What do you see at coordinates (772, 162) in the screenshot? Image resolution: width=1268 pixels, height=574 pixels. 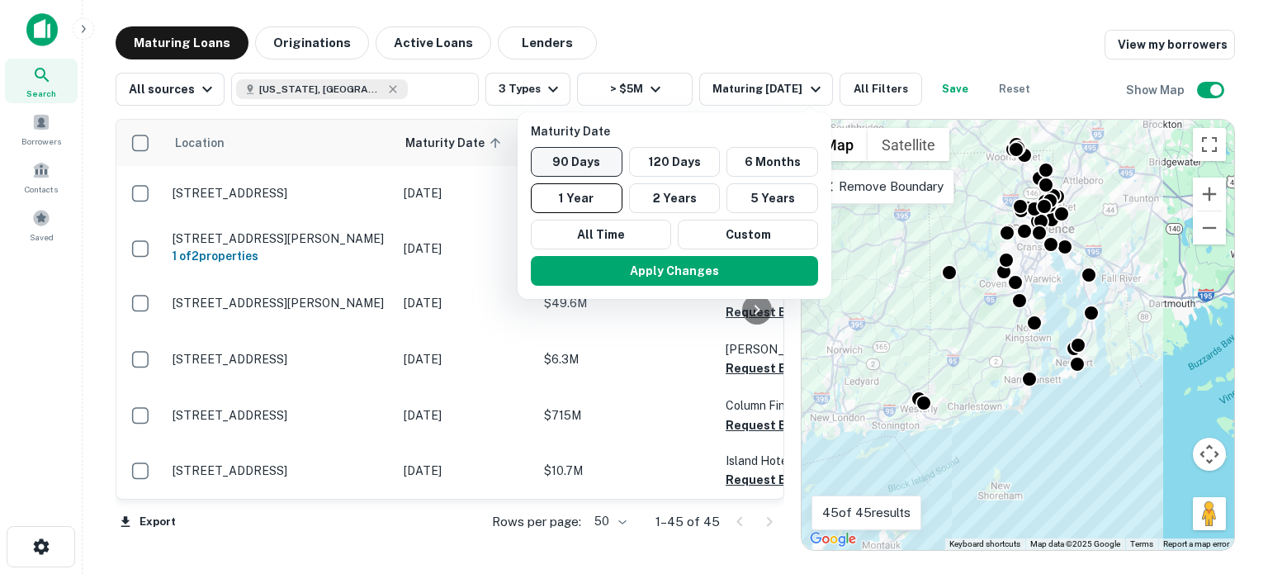 I see `button: 6 Months` at bounding box center [772, 162].